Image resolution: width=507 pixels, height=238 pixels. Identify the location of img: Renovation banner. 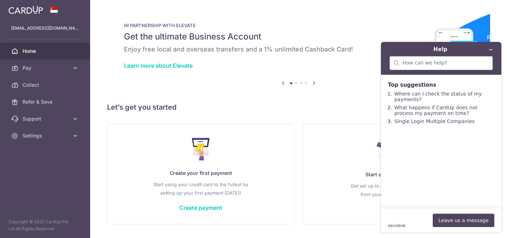
(299, 51).